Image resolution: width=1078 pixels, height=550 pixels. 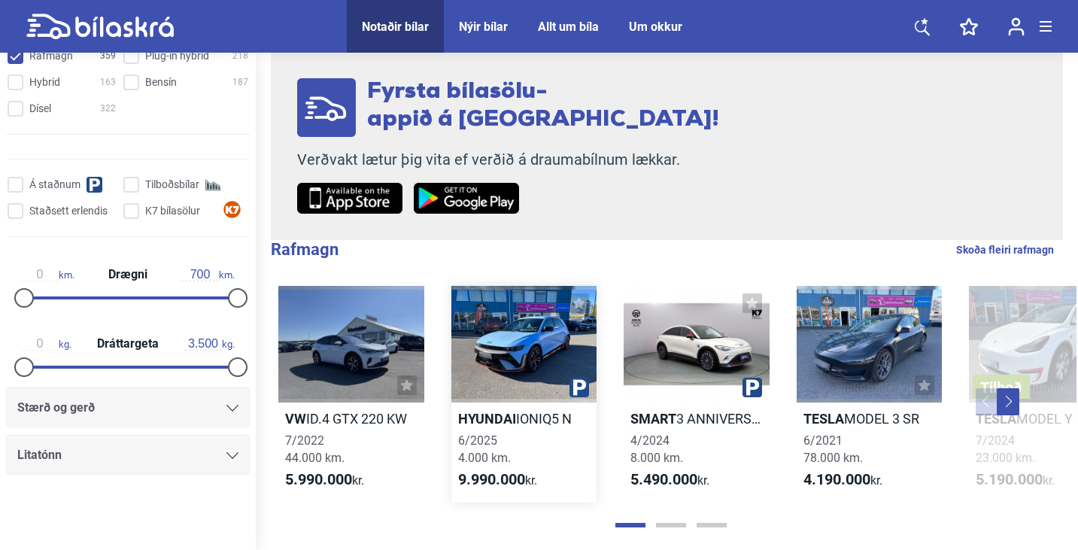 What do you see at coordinates (40, 108) in the screenshot?
I see `span: Dísel` at bounding box center [40, 108].